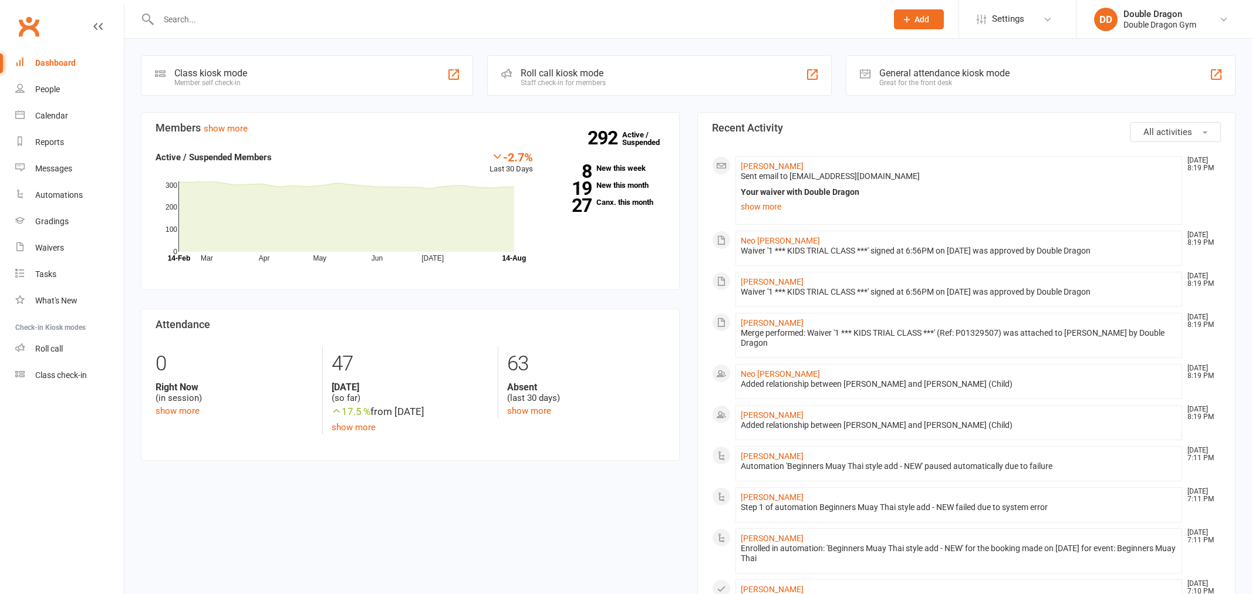 This screenshot has width=1252, height=594. What do you see at coordinates (959, 192) in the screenshot?
I see `div: Your waiver with Double Dragon` at bounding box center [959, 192].